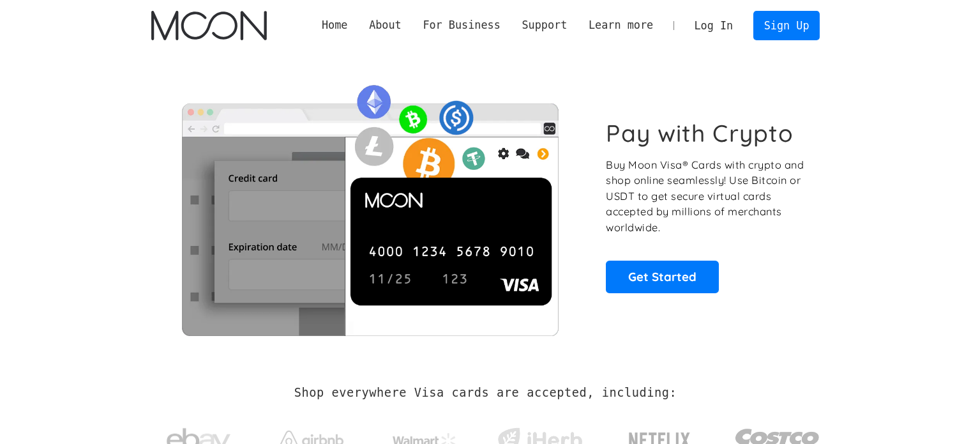  What do you see at coordinates (787, 25) in the screenshot?
I see `a: Sign Up` at bounding box center [787, 25].